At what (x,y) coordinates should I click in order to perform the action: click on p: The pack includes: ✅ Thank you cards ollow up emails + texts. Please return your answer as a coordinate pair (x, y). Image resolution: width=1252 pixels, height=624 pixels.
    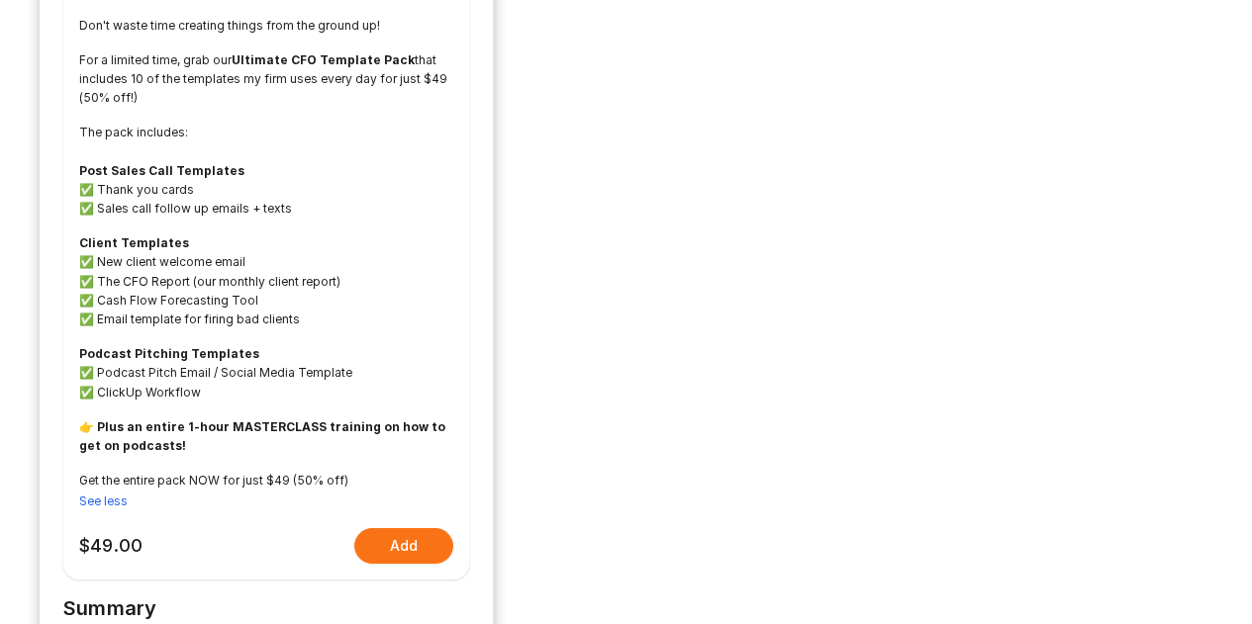
    Looking at the image, I should click on (266, 170).